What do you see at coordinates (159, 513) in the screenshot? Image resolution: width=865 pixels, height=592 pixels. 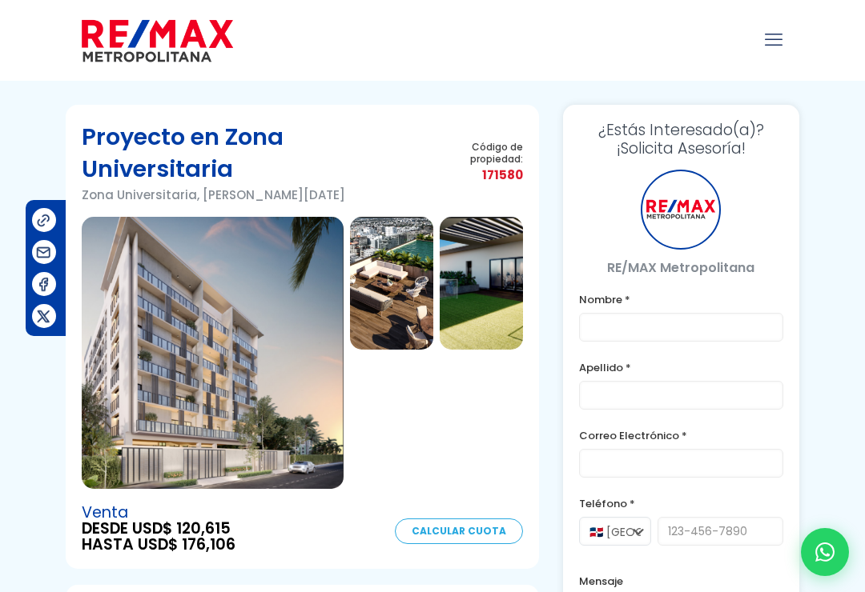 I see `span: Venta` at bounding box center [159, 513].